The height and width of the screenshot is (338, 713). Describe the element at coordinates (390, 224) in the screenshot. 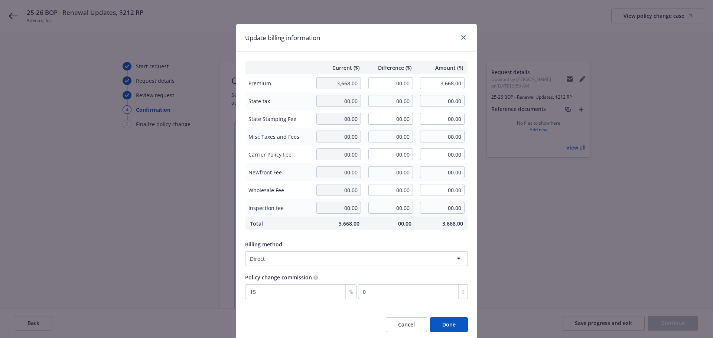

I see `span: 00.00` at that location.